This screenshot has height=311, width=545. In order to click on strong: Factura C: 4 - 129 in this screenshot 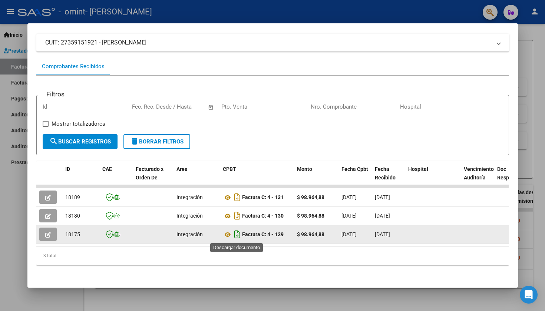, I will do `click(263, 235)`.